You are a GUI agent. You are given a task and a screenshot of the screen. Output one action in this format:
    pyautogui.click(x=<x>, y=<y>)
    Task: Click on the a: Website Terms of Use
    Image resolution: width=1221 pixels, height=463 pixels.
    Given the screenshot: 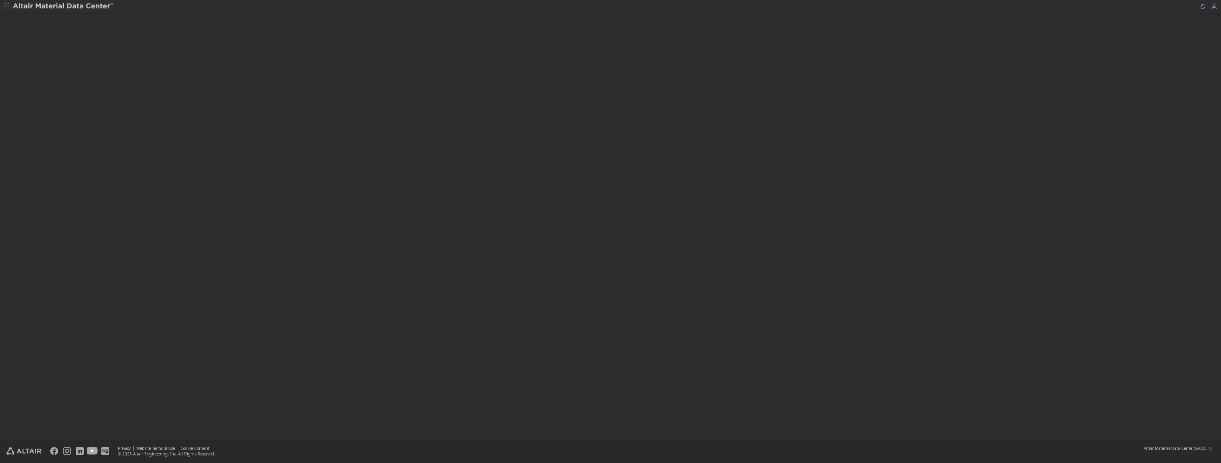 What is the action you would take?
    pyautogui.click(x=155, y=448)
    